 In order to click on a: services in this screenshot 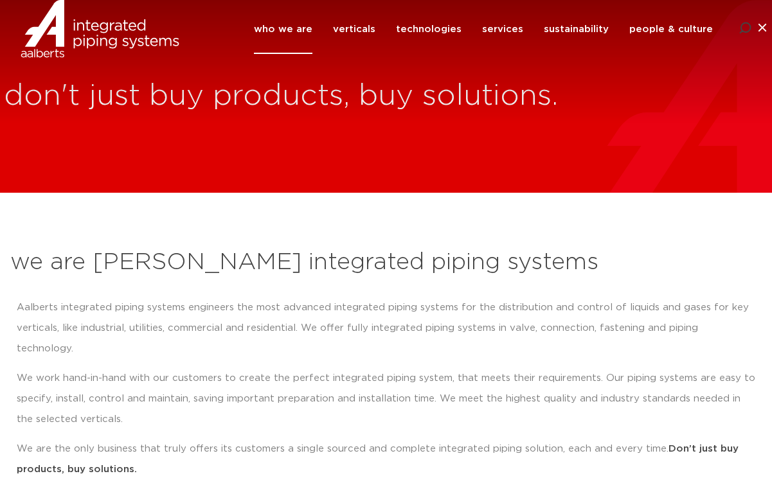, I will do `click(503, 29)`.